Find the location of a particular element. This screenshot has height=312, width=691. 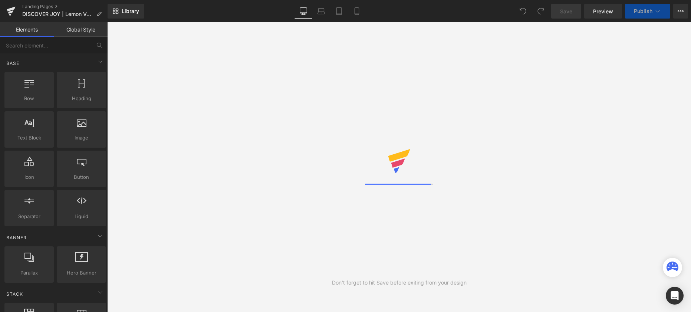

span: Row is located at coordinates (29, 98).